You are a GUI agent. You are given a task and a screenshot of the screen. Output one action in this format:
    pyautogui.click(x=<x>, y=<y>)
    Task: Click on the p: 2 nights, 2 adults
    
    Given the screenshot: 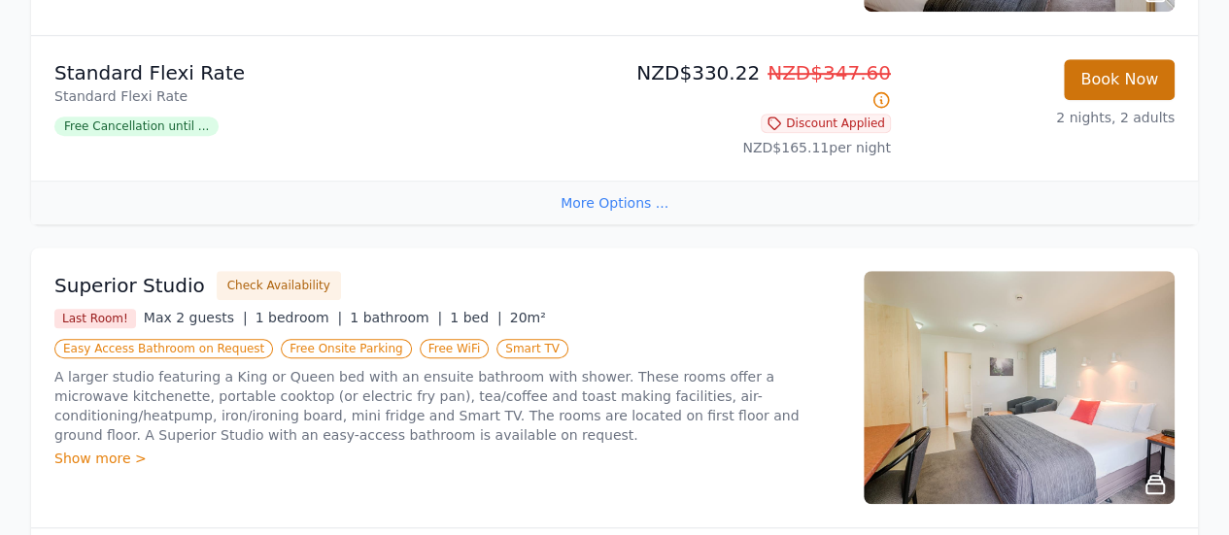 What is the action you would take?
    pyautogui.click(x=1040, y=118)
    